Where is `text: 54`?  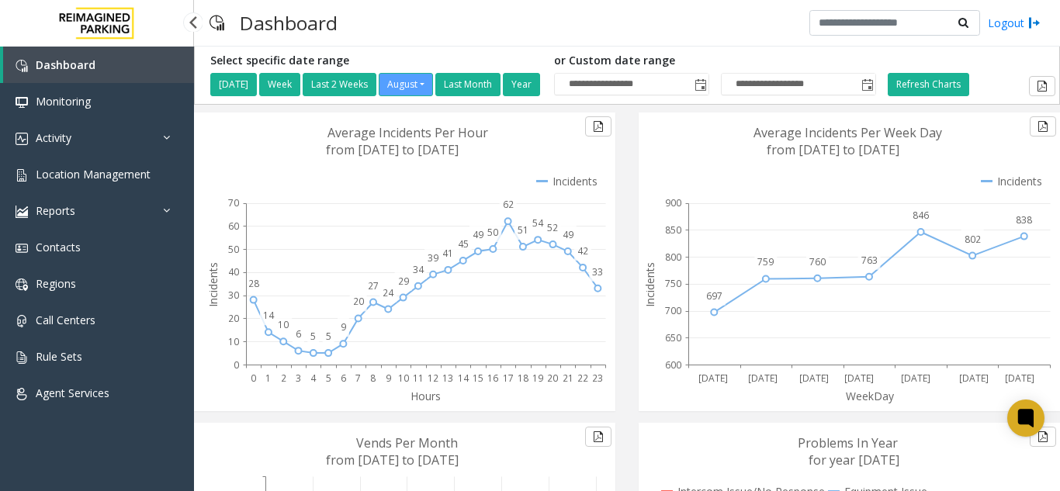 text: 54 is located at coordinates (538, 223).